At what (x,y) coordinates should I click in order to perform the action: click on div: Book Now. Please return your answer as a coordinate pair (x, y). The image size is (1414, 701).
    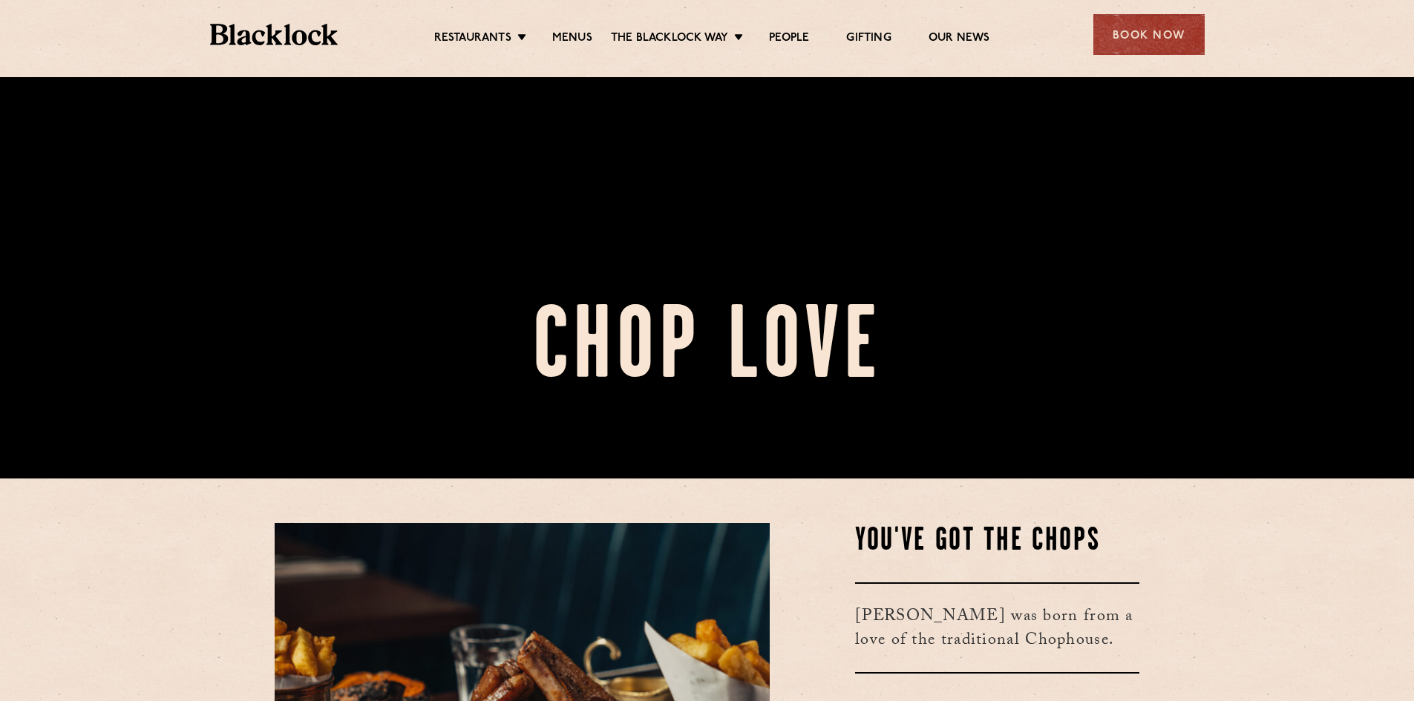
    Looking at the image, I should click on (1149, 34).